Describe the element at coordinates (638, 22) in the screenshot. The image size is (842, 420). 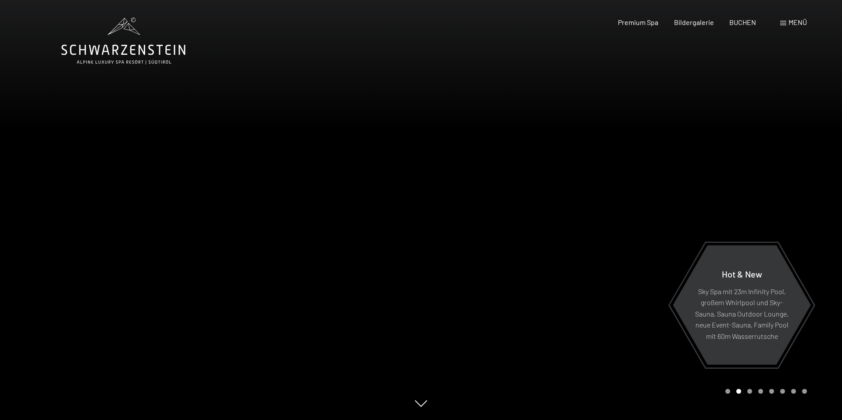
I see `a: Premium Spa` at that location.